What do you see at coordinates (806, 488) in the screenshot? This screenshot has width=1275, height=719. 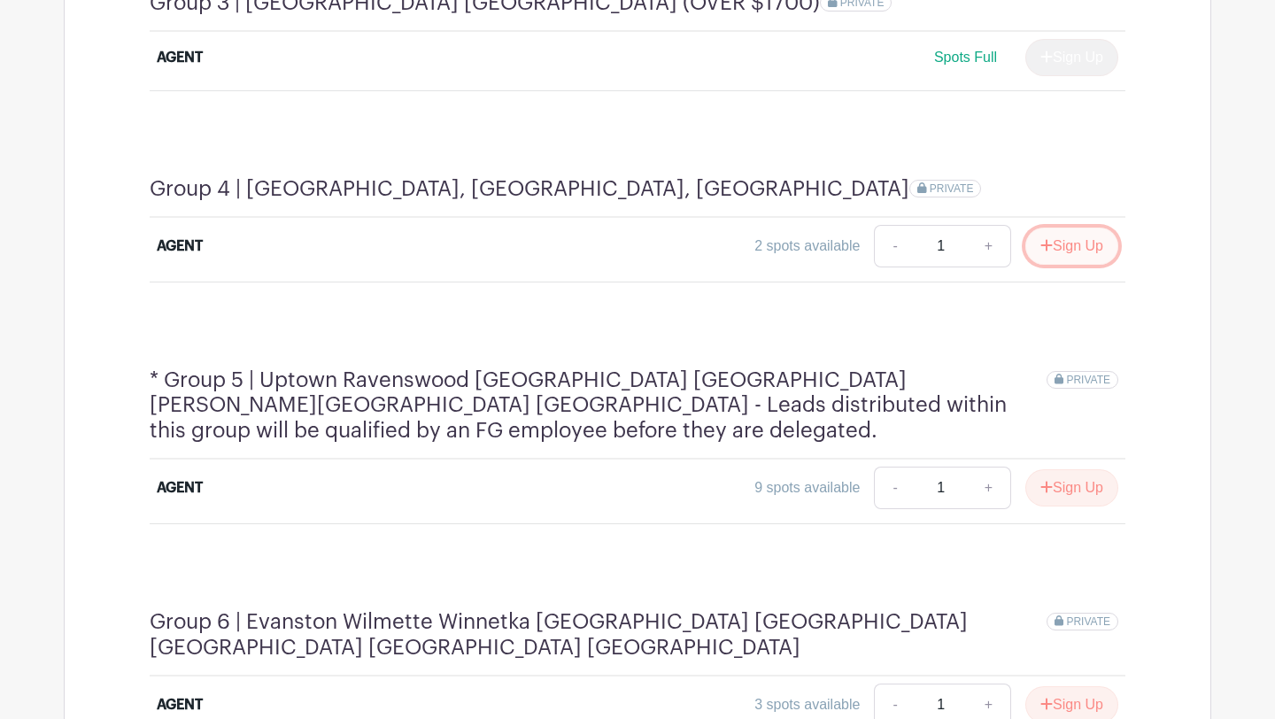 I see `div: 9 spots available` at bounding box center [806, 488].